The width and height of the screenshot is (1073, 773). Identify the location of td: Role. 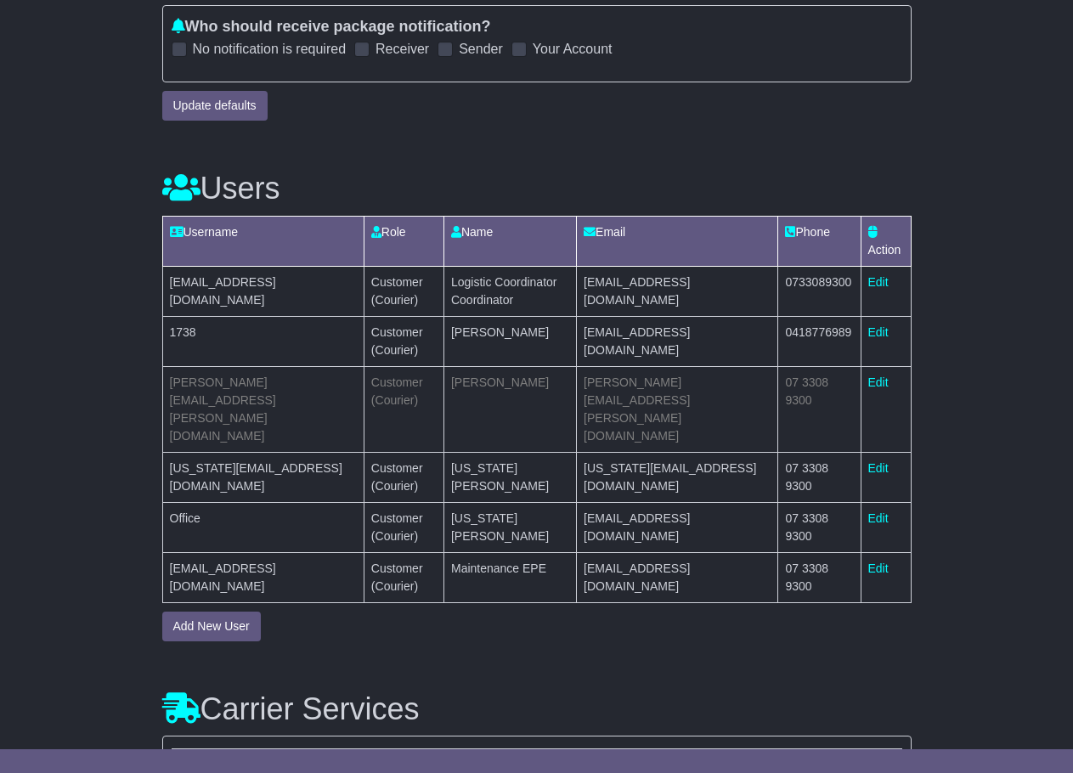
(404, 240).